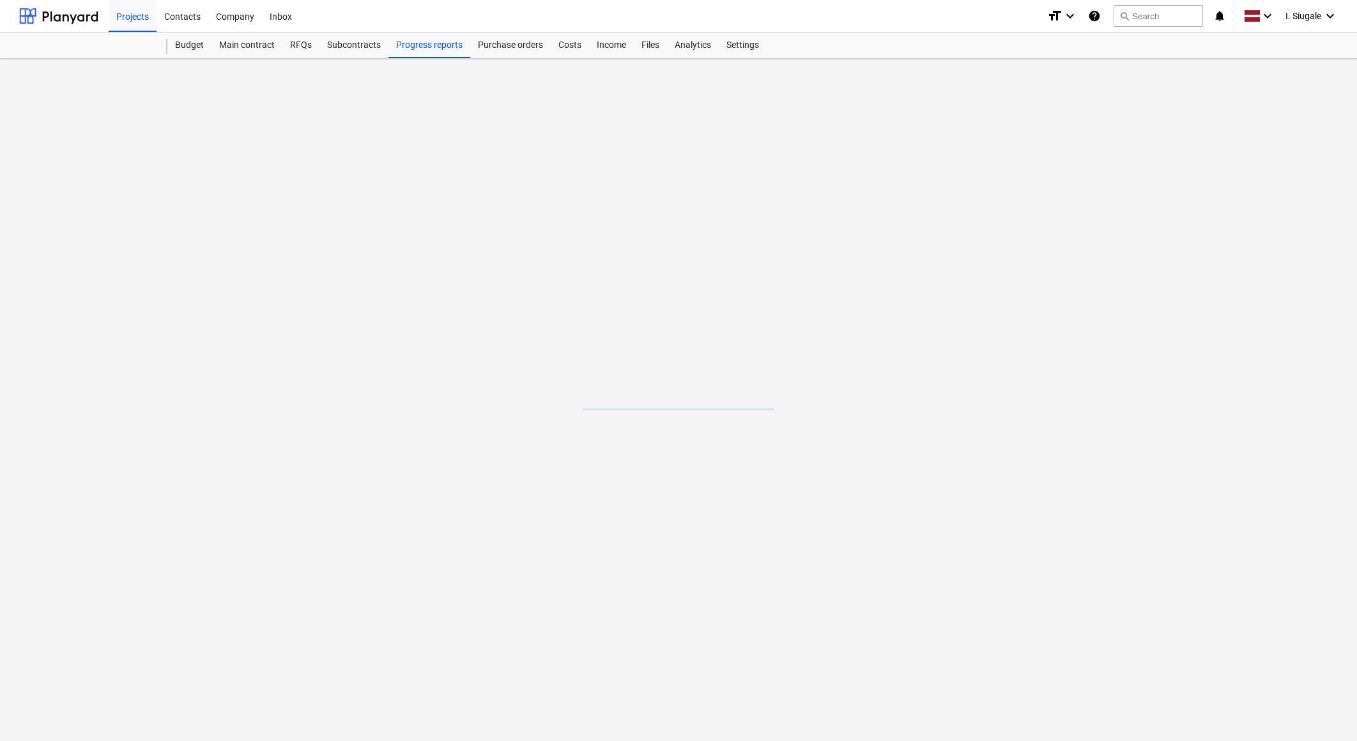 This screenshot has height=741, width=1357. Describe the element at coordinates (650, 45) in the screenshot. I see `div: Files` at that location.